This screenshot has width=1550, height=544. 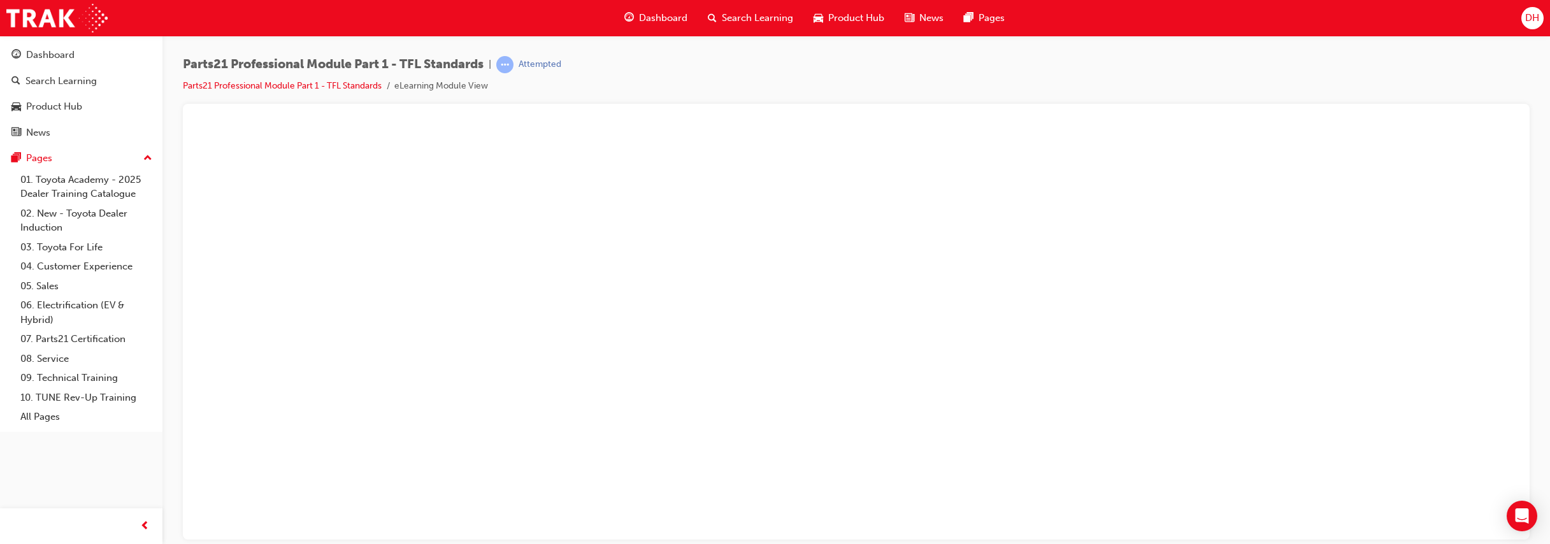 What do you see at coordinates (86, 286) in the screenshot?
I see `a: 05. Sales` at bounding box center [86, 286].